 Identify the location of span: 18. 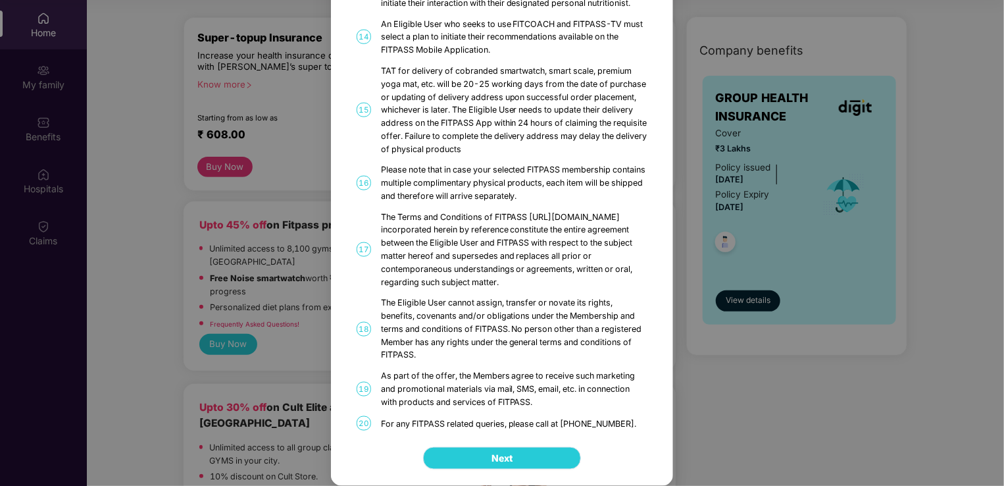
(364, 329).